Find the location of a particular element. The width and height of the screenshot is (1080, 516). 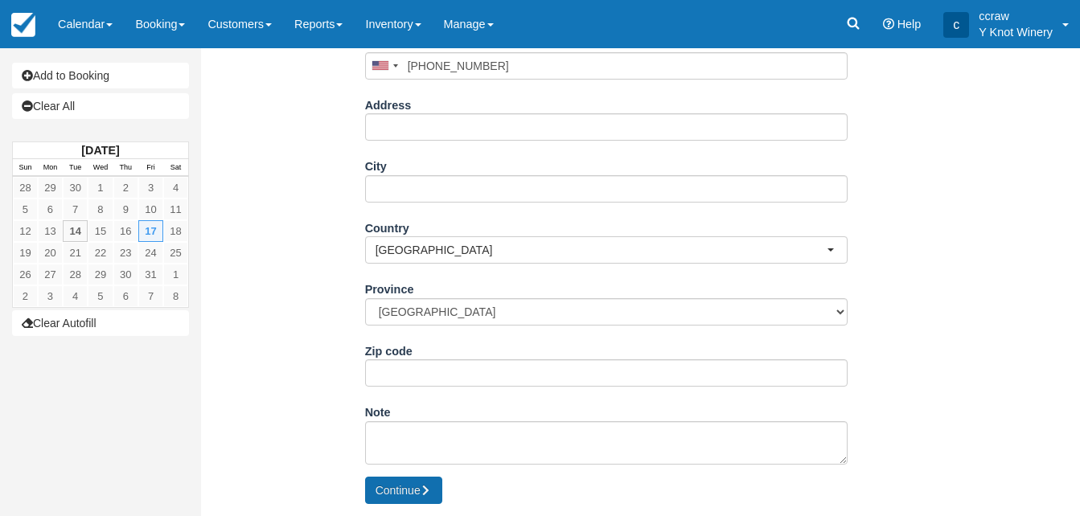

a: 11 is located at coordinates (175, 209).